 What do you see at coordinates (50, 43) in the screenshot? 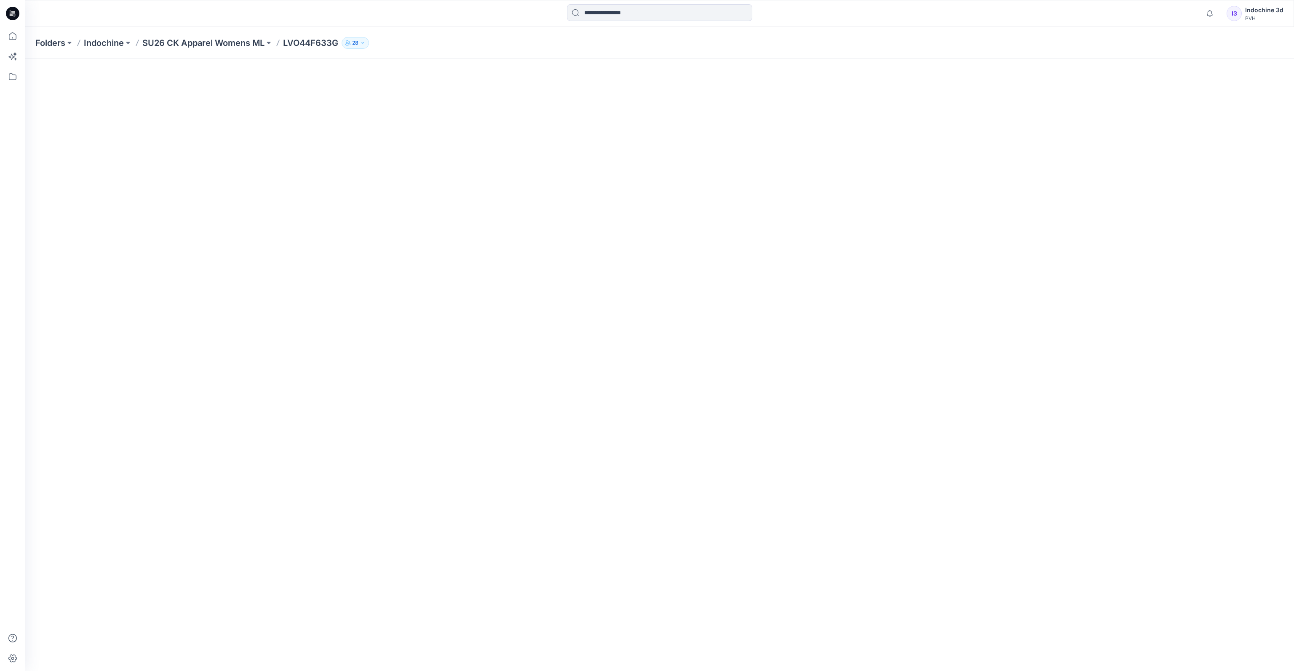
I see `p: Folders` at bounding box center [50, 43].